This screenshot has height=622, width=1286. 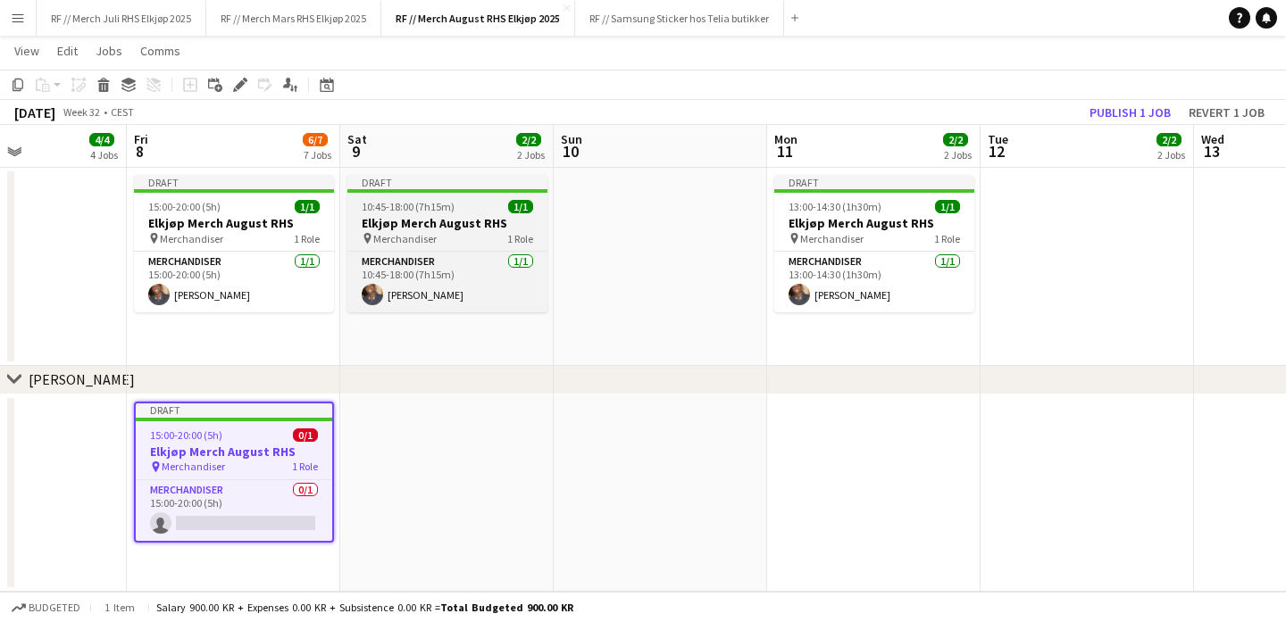 What do you see at coordinates (139, 151) in the screenshot?
I see `span: 8` at bounding box center [139, 151].